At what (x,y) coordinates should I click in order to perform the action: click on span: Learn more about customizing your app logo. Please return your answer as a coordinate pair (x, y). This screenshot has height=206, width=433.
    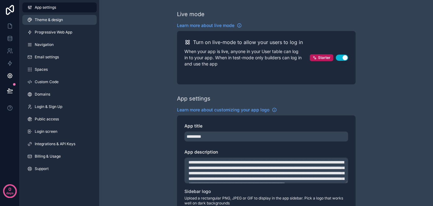
    Looking at the image, I should click on (223, 110).